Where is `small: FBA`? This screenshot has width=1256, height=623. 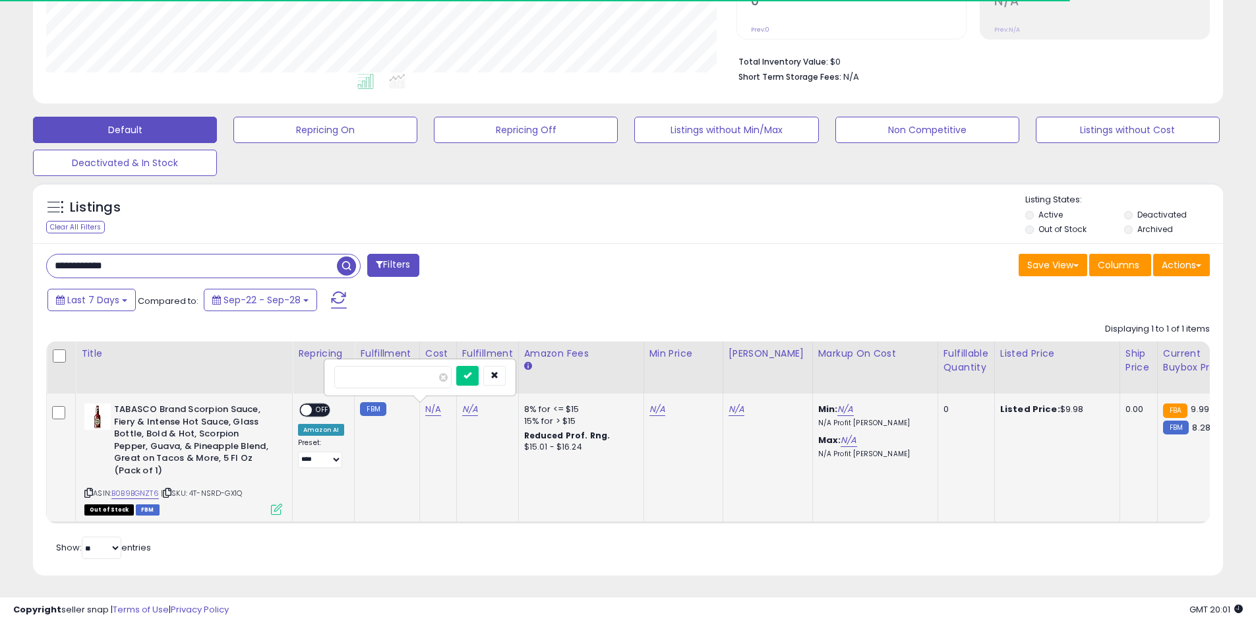 small: FBA is located at coordinates (1175, 411).